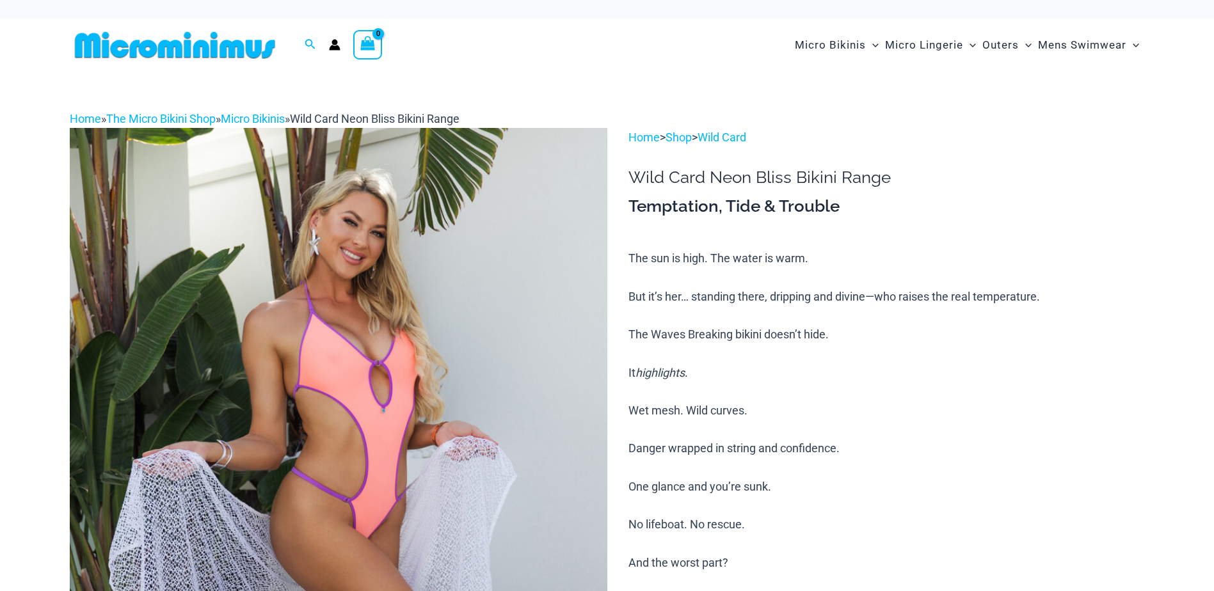  What do you see at coordinates (1082, 45) in the screenshot?
I see `span: Mens Swimwear` at bounding box center [1082, 45].